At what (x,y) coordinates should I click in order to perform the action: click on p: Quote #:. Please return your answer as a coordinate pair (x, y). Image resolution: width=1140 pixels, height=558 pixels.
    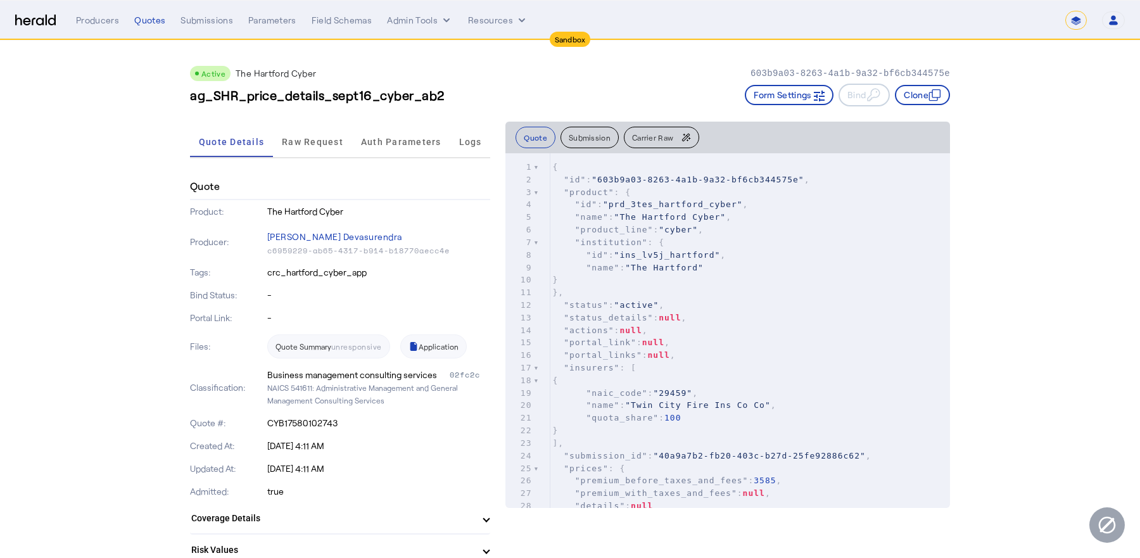
    Looking at the image, I should click on (227, 423).